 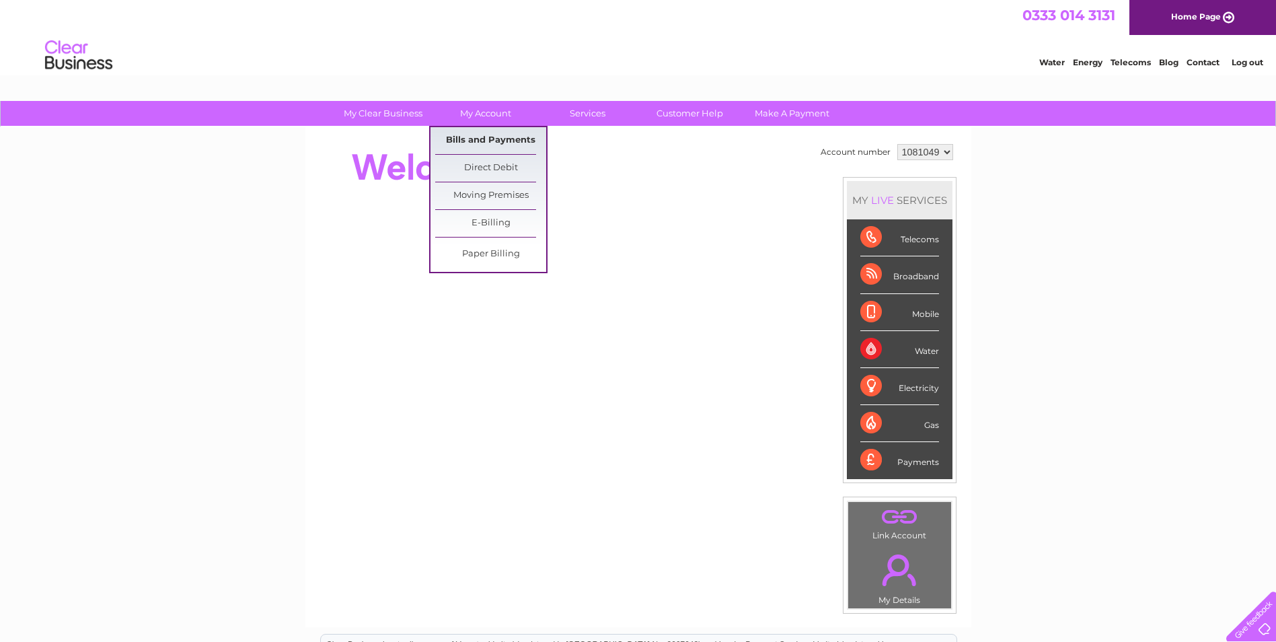 I want to click on a: Services, so click(x=587, y=113).